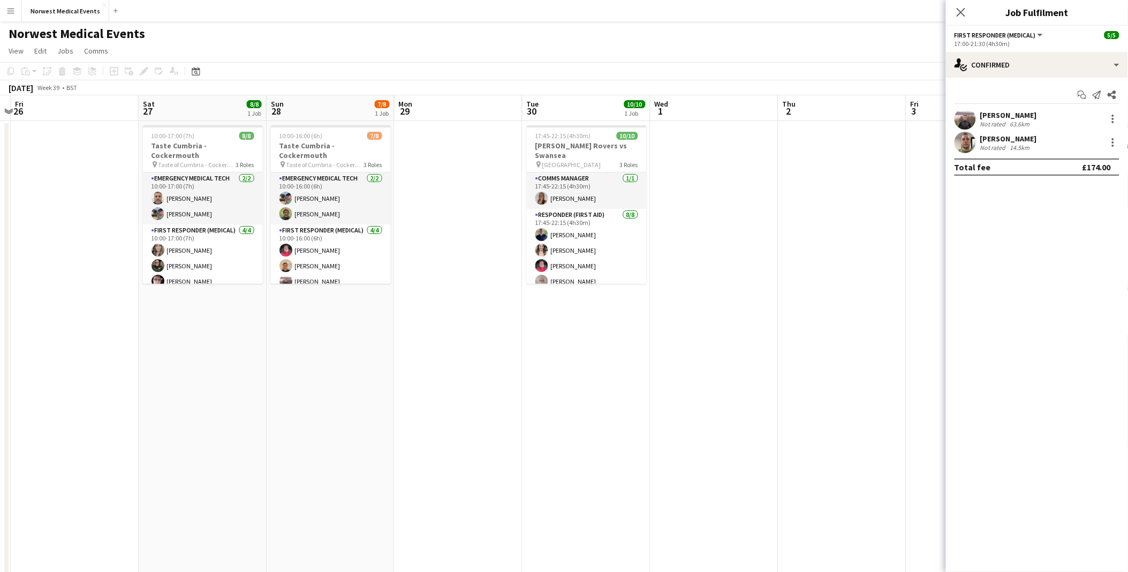  I want to click on span: Comms, so click(96, 51).